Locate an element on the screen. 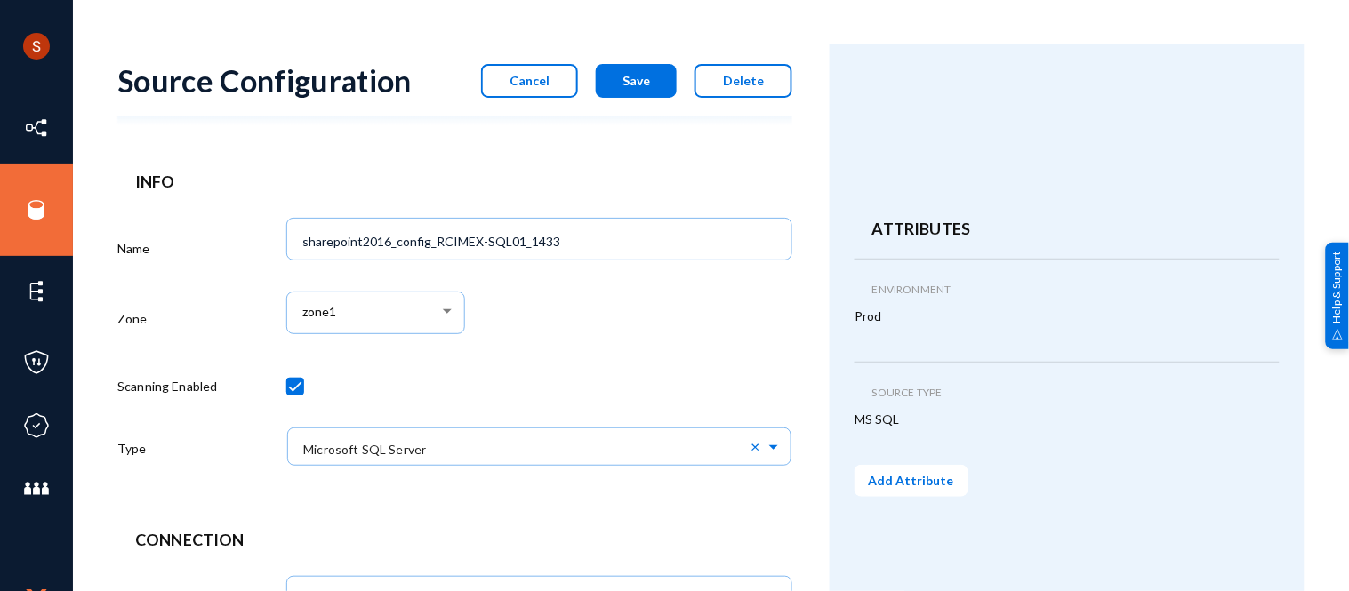 The image size is (1349, 591). span: Delete is located at coordinates (743, 80).